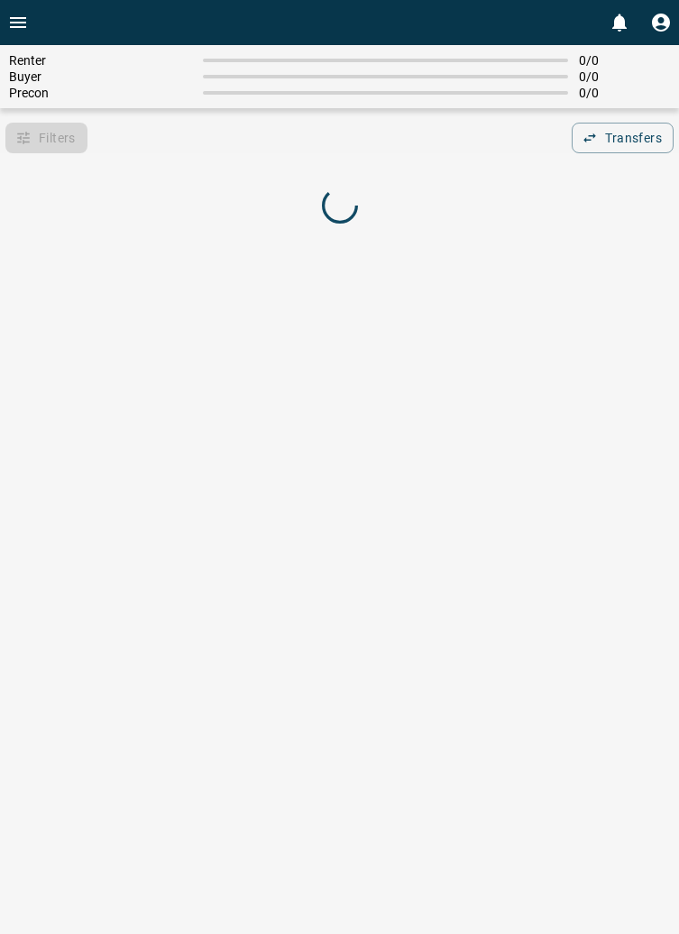 The width and height of the screenshot is (679, 934). What do you see at coordinates (100, 60) in the screenshot?
I see `span: Renter` at bounding box center [100, 60].